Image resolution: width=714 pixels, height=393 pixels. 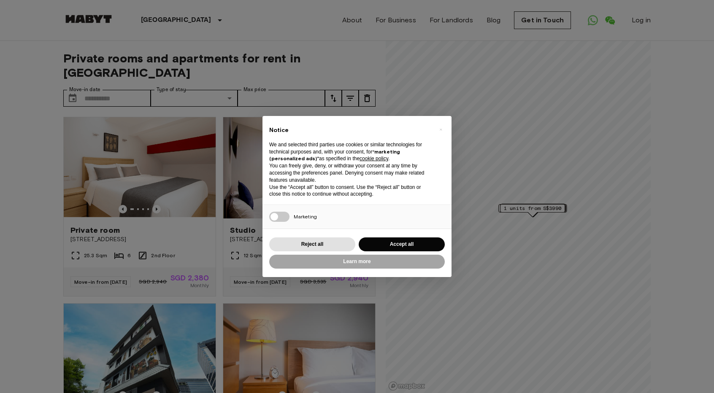 What do you see at coordinates (440, 130) in the screenshot?
I see `button: Close this notice` at bounding box center [440, 130].